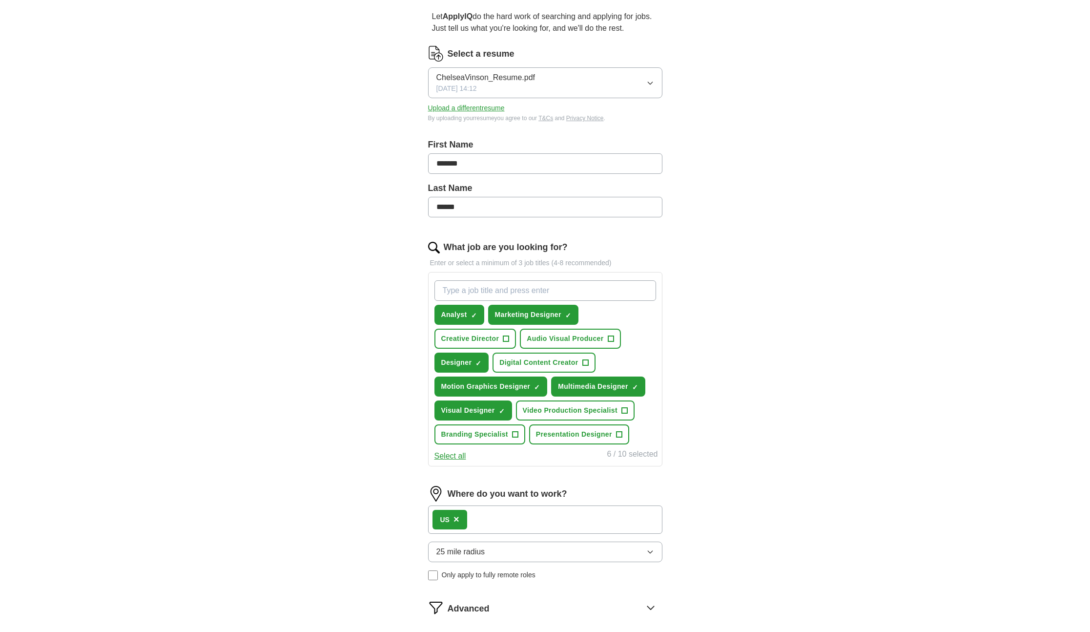 Image resolution: width=1090 pixels, height=632 pixels. I want to click on span: Creative Director, so click(470, 338).